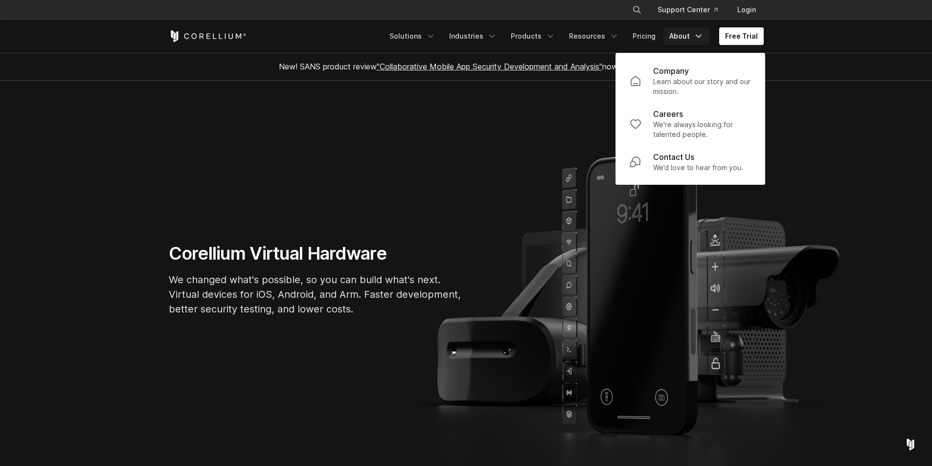 This screenshot has width=932, height=466. Describe the element at coordinates (473, 36) in the screenshot. I see `a: Industries` at that location.